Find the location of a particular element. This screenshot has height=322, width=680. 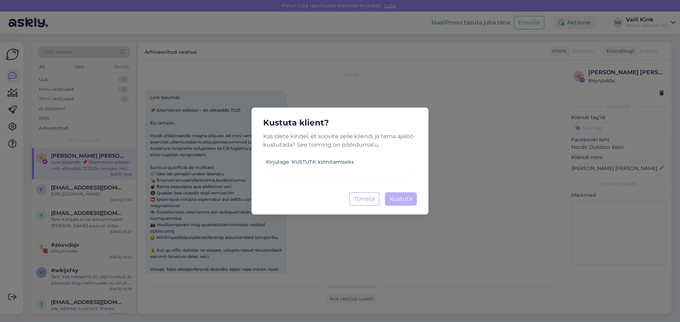

button: Kustuta is located at coordinates (401, 199).